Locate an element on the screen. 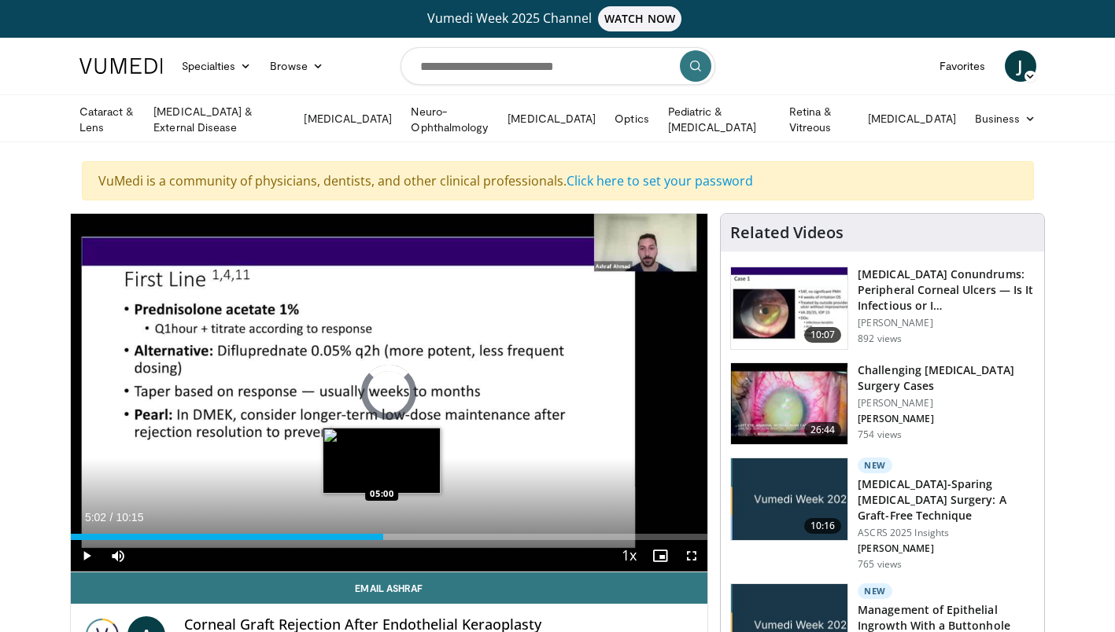  h4: Related Videos is located at coordinates (787, 233).